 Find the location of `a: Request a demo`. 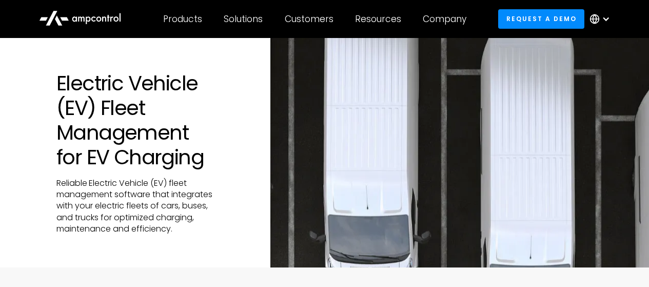

a: Request a demo is located at coordinates (541, 18).